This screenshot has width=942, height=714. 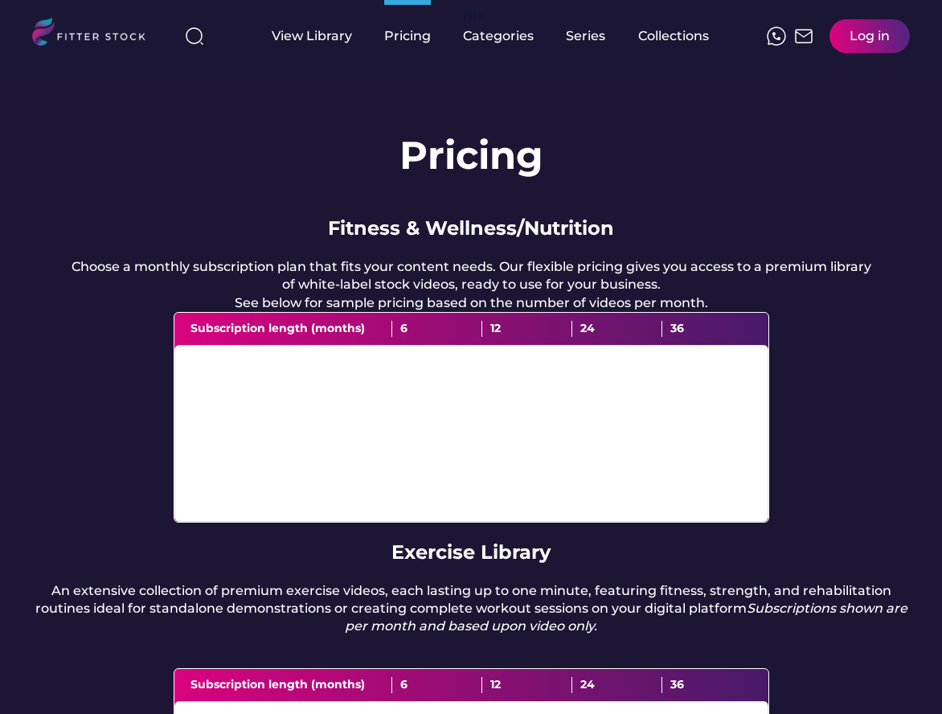 I want to click on div: Series, so click(x=586, y=36).